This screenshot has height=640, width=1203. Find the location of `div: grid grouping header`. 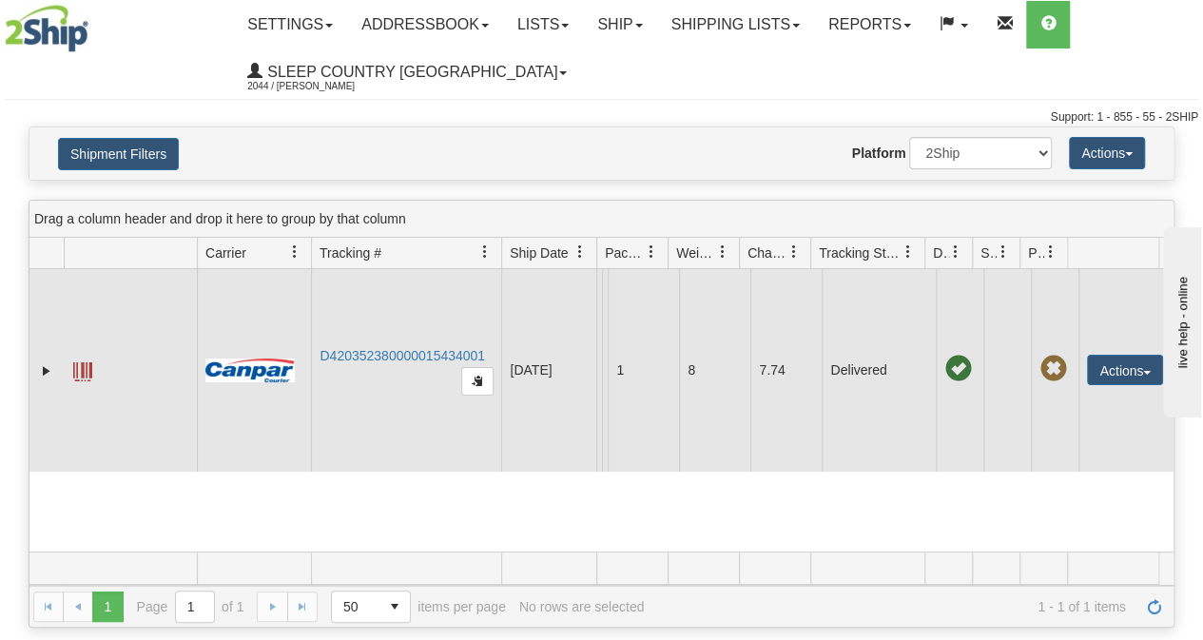

div: grid grouping header is located at coordinates (601, 219).